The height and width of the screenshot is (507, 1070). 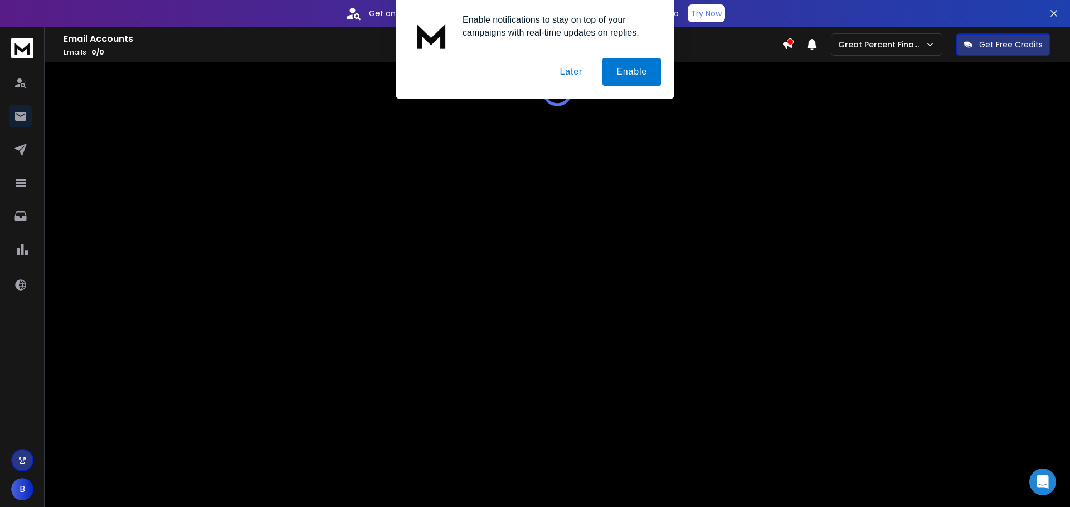 I want to click on span: B, so click(x=22, y=490).